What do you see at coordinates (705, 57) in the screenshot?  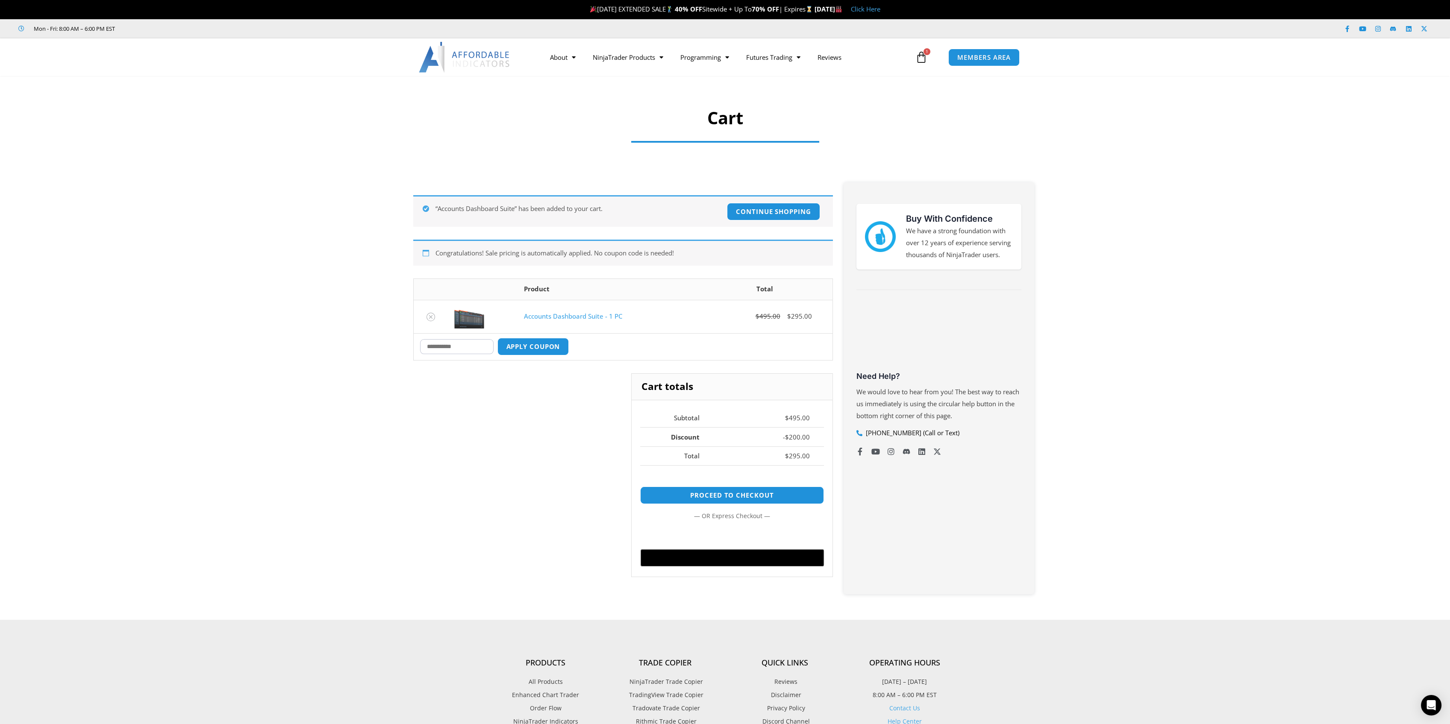 I see `a: Programming` at bounding box center [705, 57].